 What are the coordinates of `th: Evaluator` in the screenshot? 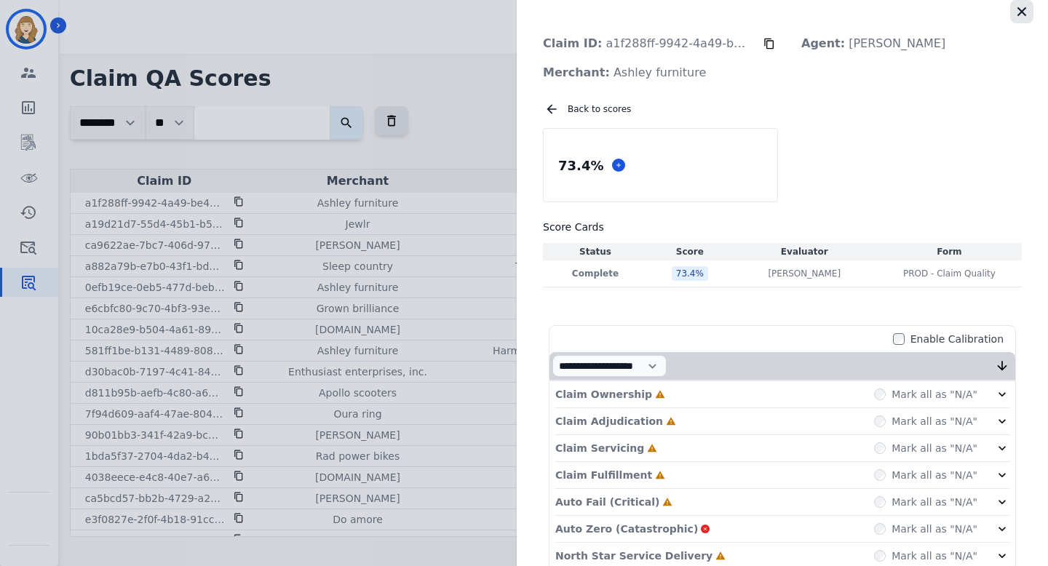 It's located at (804, 252).